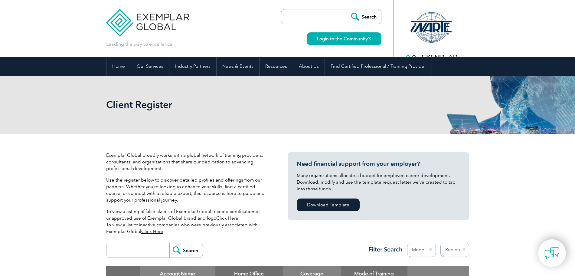 This screenshot has width=575, height=276. What do you see at coordinates (150, 66) in the screenshot?
I see `a: Our Services` at bounding box center [150, 66].